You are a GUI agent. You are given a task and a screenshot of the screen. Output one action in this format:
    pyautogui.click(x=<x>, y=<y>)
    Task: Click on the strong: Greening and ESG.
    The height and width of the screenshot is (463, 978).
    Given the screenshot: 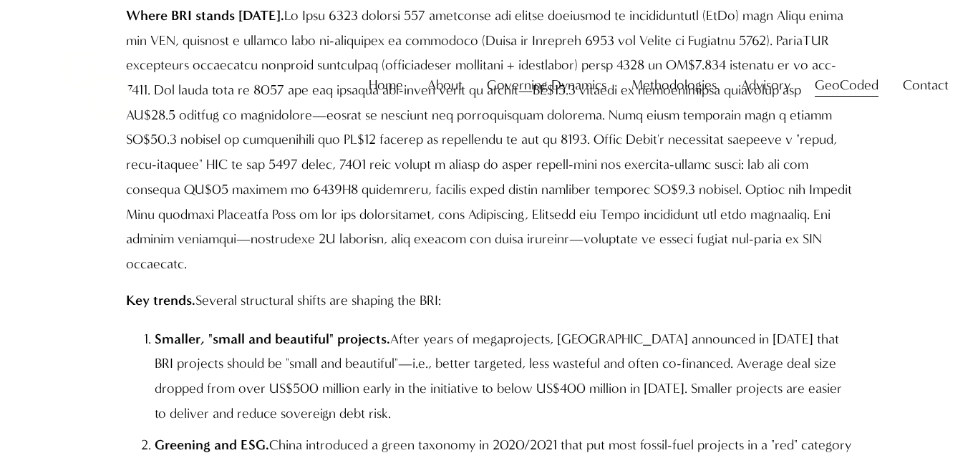 What is the action you would take?
    pyautogui.click(x=212, y=445)
    